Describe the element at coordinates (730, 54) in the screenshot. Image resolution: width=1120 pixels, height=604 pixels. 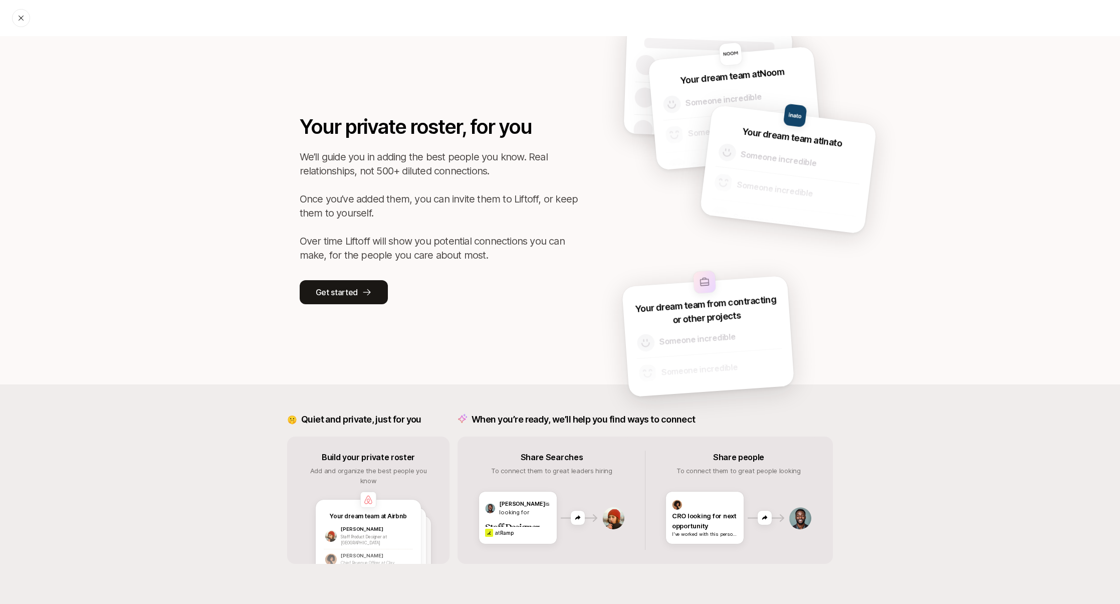
I see `img: Noom` at that location.